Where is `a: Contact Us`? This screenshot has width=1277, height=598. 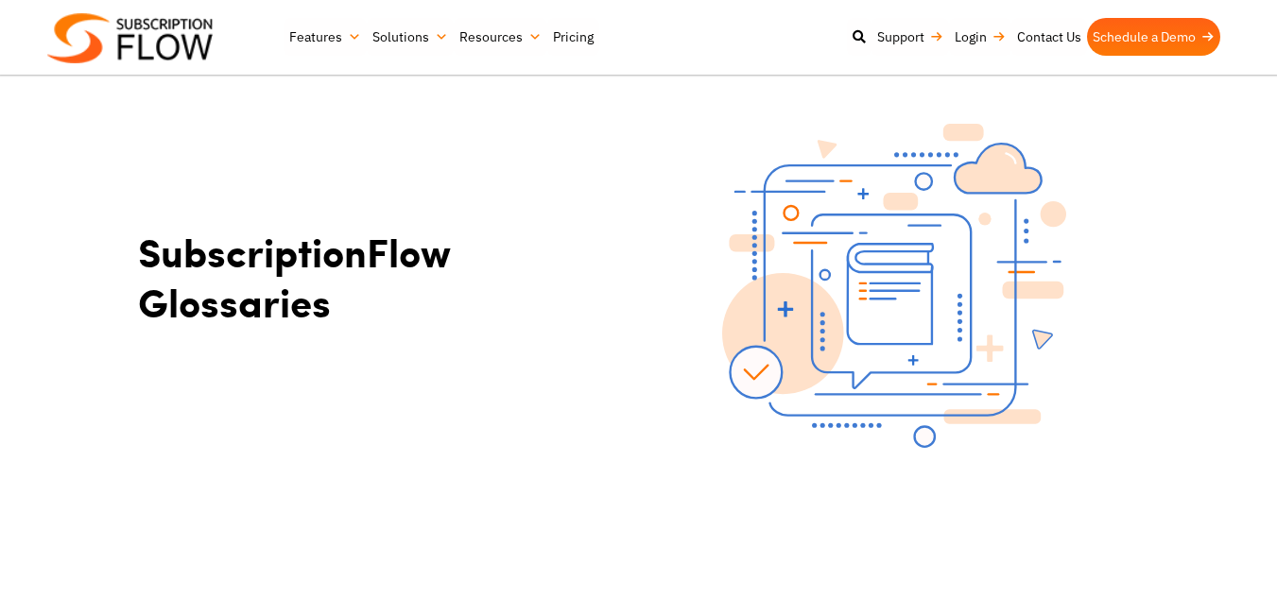
a: Contact Us is located at coordinates (1049, 37).